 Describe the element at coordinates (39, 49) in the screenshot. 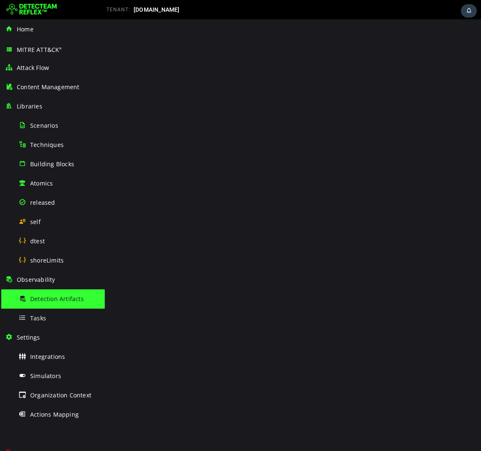

I see `span: MITRE ATT&CK` at that location.